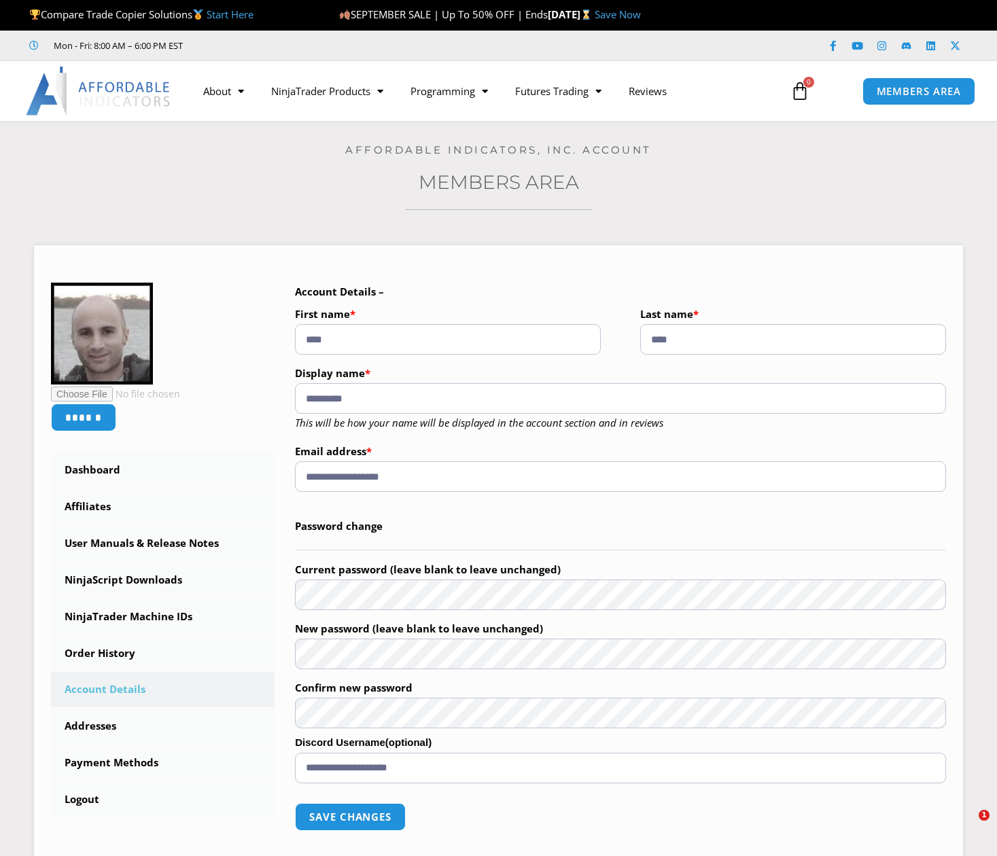  What do you see at coordinates (162, 507) in the screenshot?
I see `a: Affiliates` at bounding box center [162, 507].